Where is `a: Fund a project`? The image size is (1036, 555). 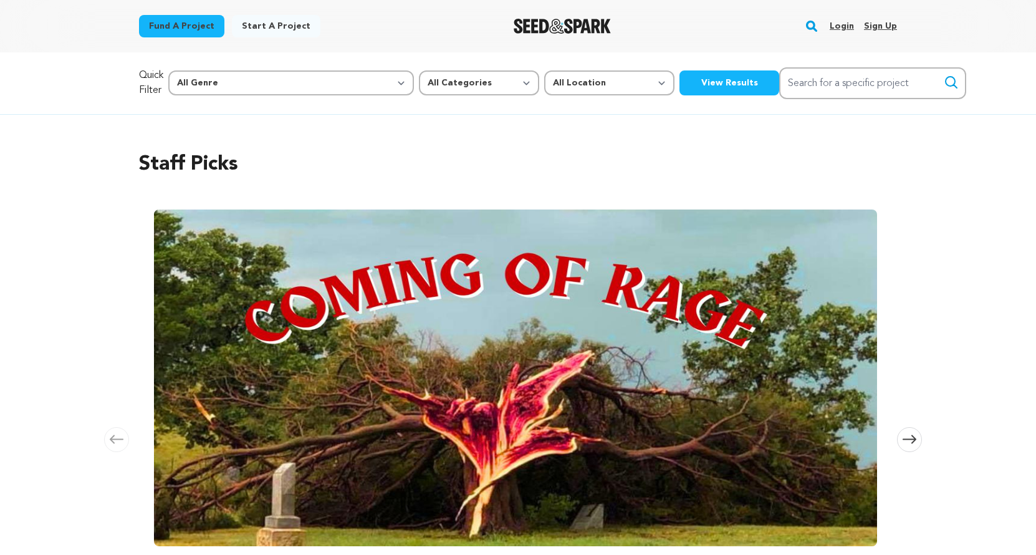
a: Fund a project is located at coordinates (181, 26).